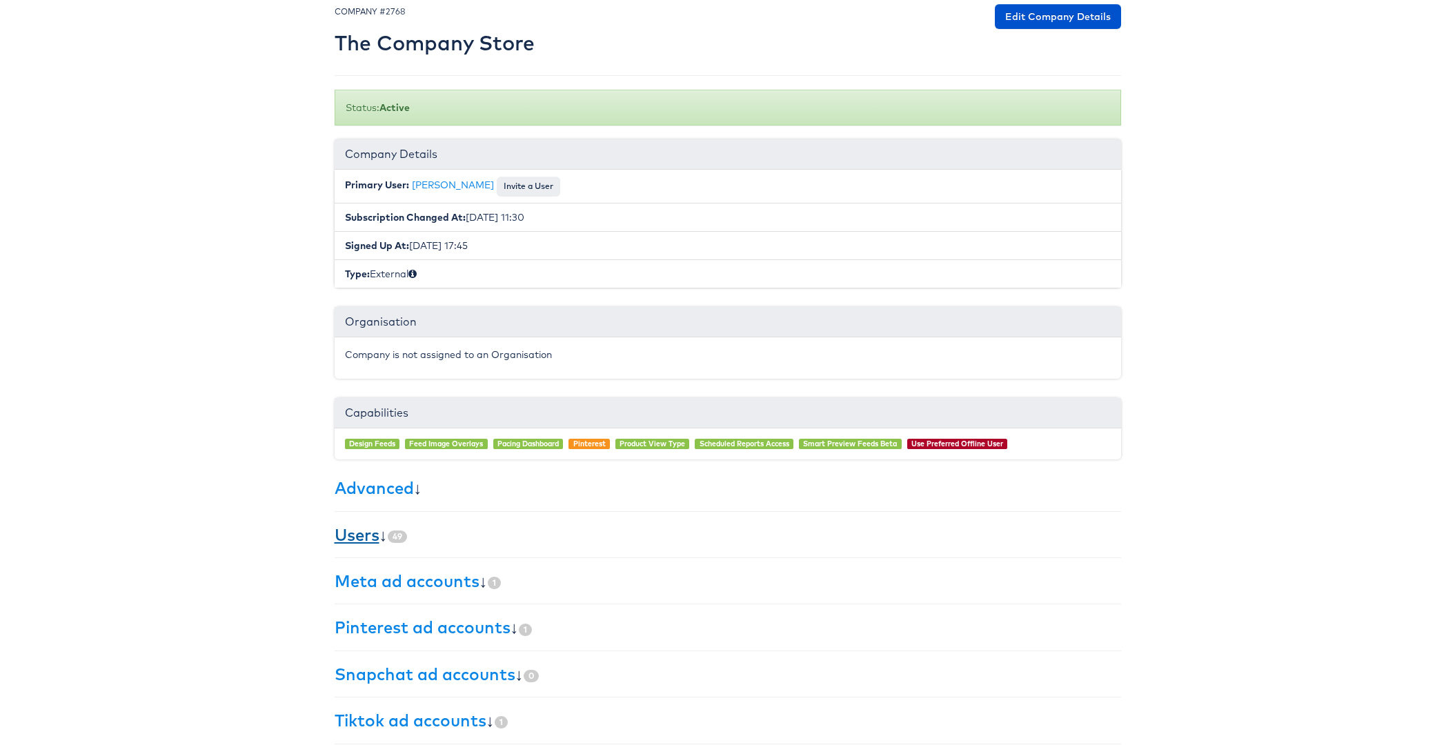  Describe the element at coordinates (652, 444) in the screenshot. I see `a: Product View Type` at that location.